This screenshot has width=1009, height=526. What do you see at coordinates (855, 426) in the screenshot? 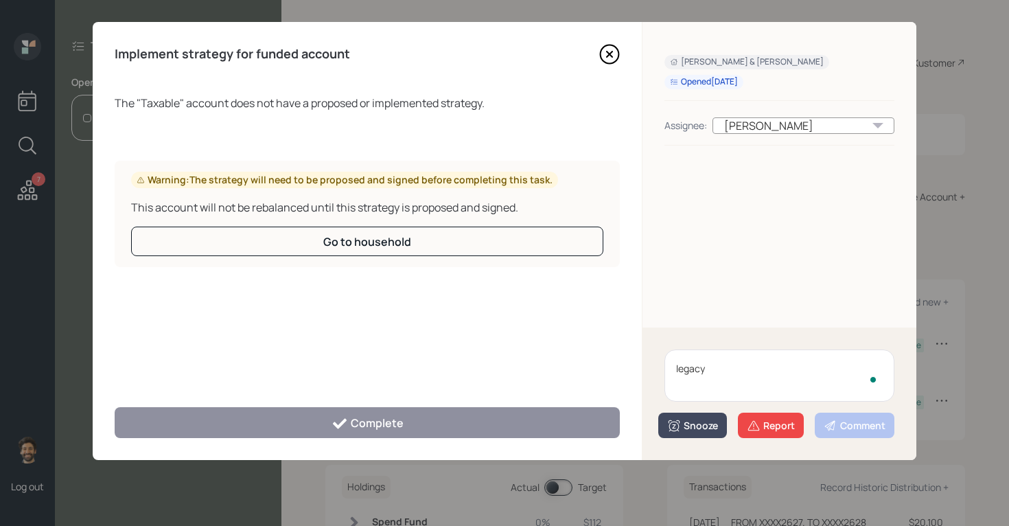
I see `div: Comment` at bounding box center [855, 426].